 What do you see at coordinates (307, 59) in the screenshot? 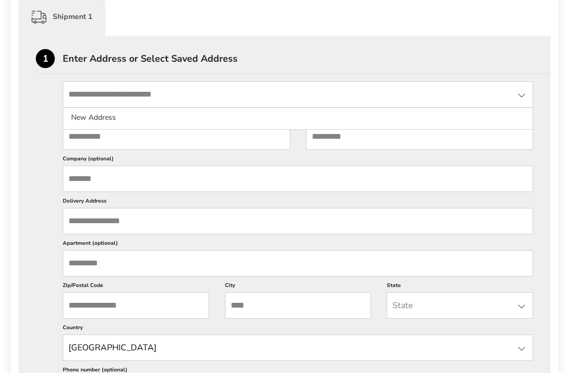
I see `div: Enter Address or Select Saved Address` at bounding box center [307, 59].